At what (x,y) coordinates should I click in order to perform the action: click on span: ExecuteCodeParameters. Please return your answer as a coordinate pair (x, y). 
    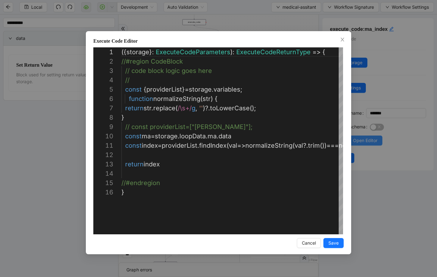
    Looking at the image, I should click on (193, 52).